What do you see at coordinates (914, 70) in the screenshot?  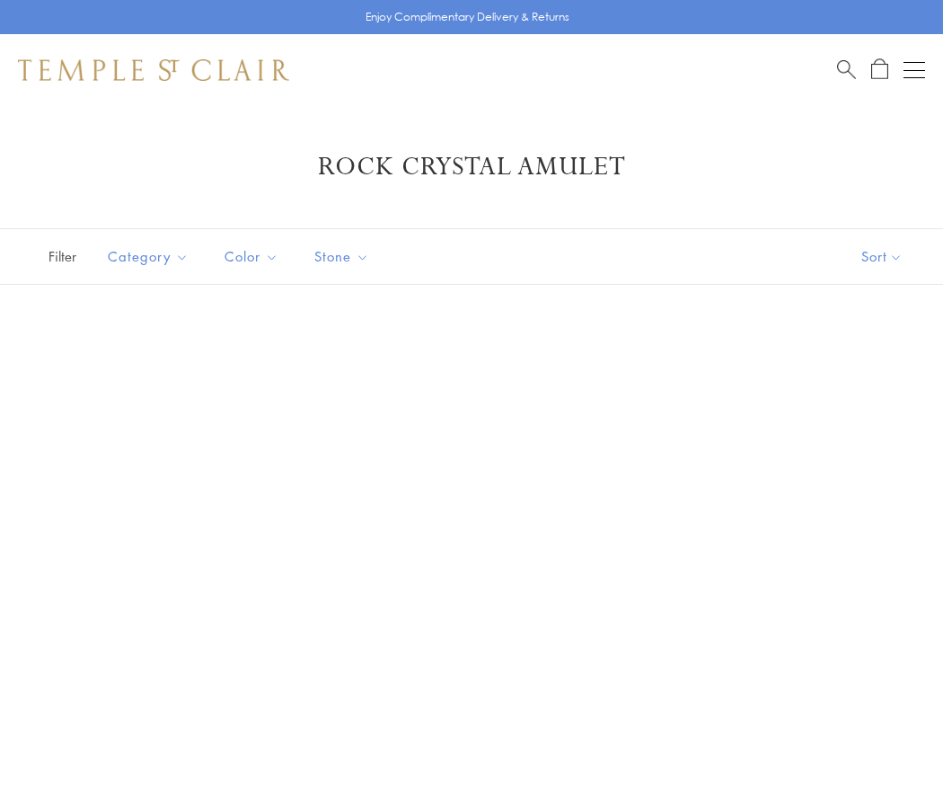 I see `button: Open navigation` at bounding box center [914, 70].